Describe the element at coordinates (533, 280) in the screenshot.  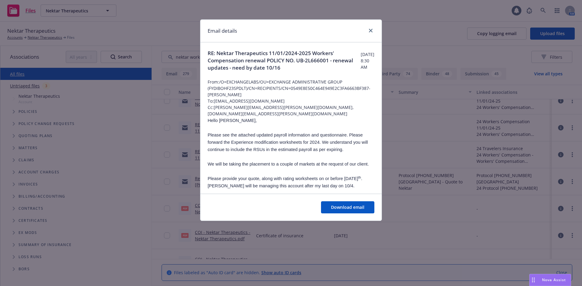
I see `div: Drag to move` at that location.